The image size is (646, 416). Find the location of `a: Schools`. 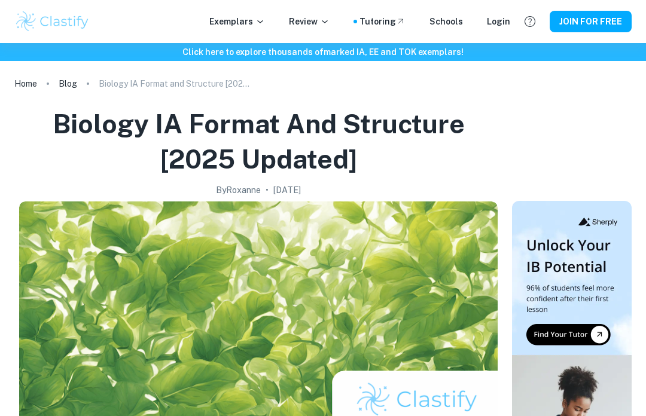

a: Schools is located at coordinates (446, 22).